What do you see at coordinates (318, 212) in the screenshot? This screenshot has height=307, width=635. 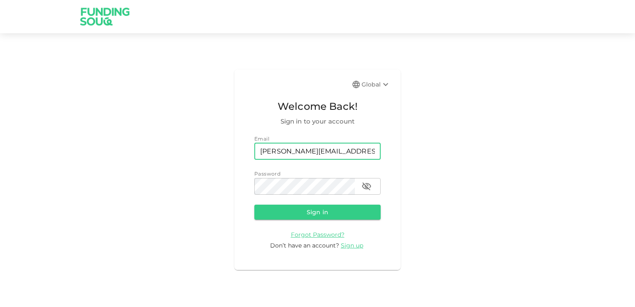 I see `button: Sign in` at bounding box center [318, 212].